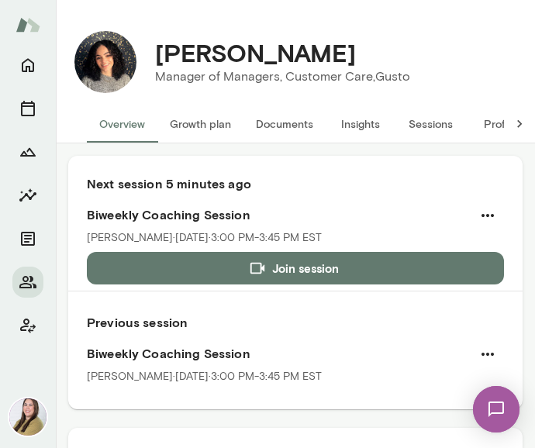  Describe the element at coordinates (122, 124) in the screenshot. I see `button: Overview` at that location.